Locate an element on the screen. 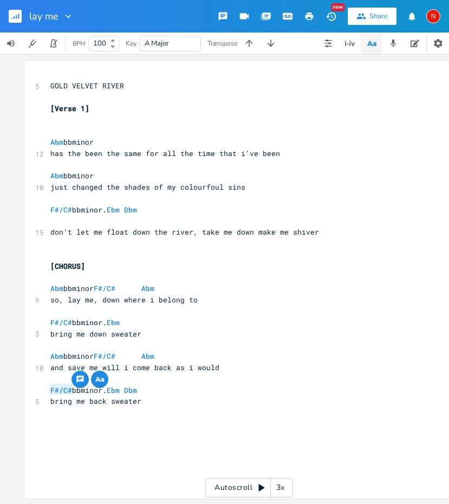  span: just changed the shades of my colourfoul sins is located at coordinates (148, 187).